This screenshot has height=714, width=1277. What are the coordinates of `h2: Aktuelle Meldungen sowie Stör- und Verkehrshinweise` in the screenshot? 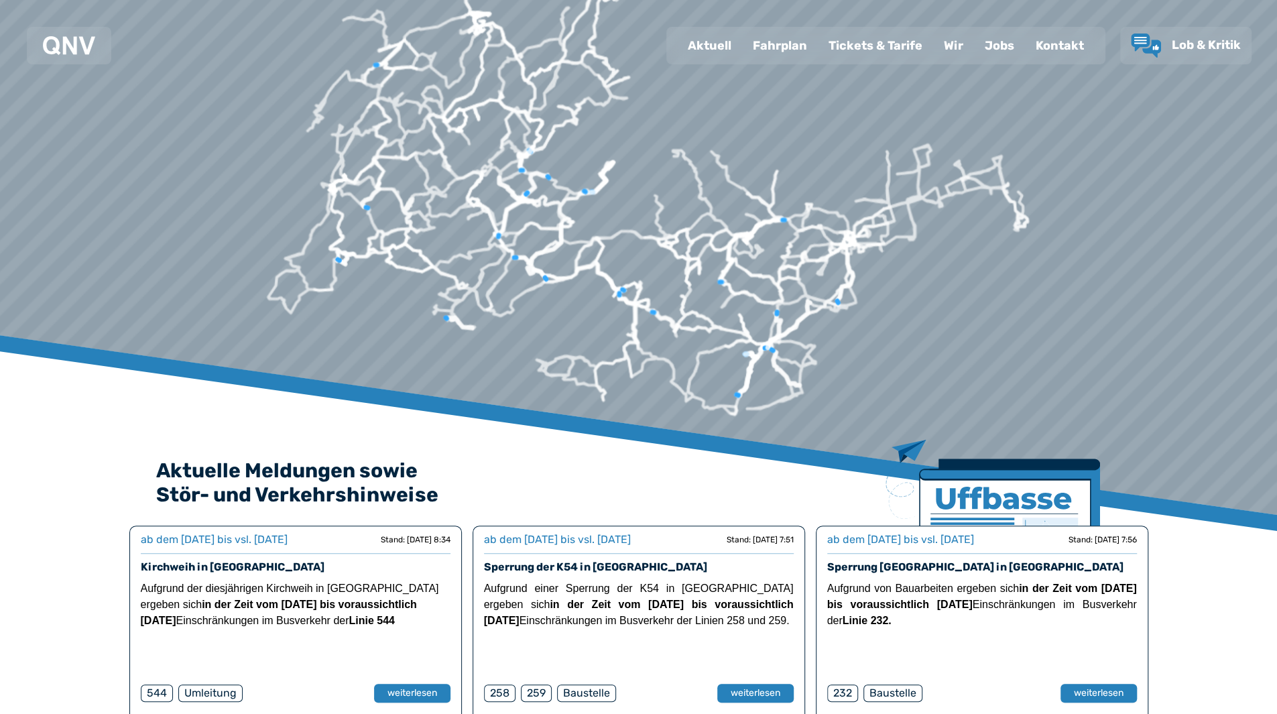 It's located at (639, 483).